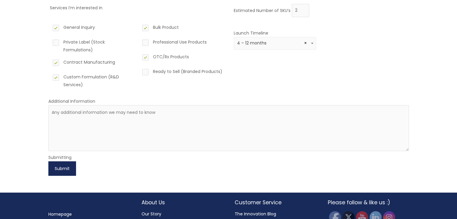 This screenshot has width=457, height=219. Describe the element at coordinates (182, 58) in the screenshot. I see `label: OTC/Rx Products` at that location.